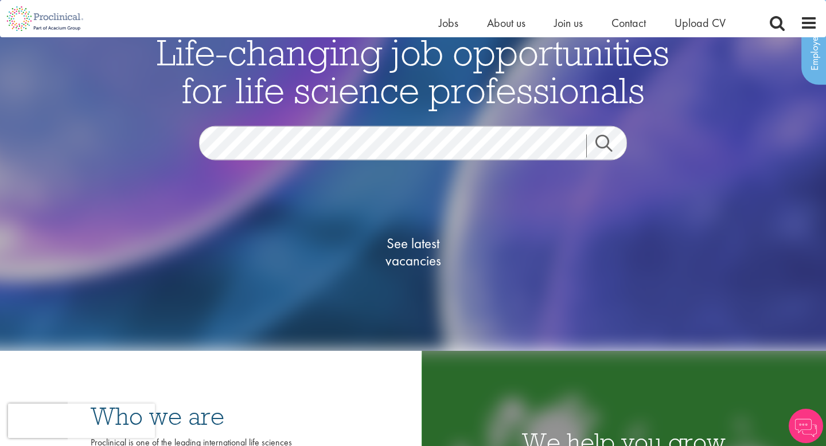 This screenshot has width=826, height=446. Describe the element at coordinates (700, 23) in the screenshot. I see `a: Upload CV` at that location.